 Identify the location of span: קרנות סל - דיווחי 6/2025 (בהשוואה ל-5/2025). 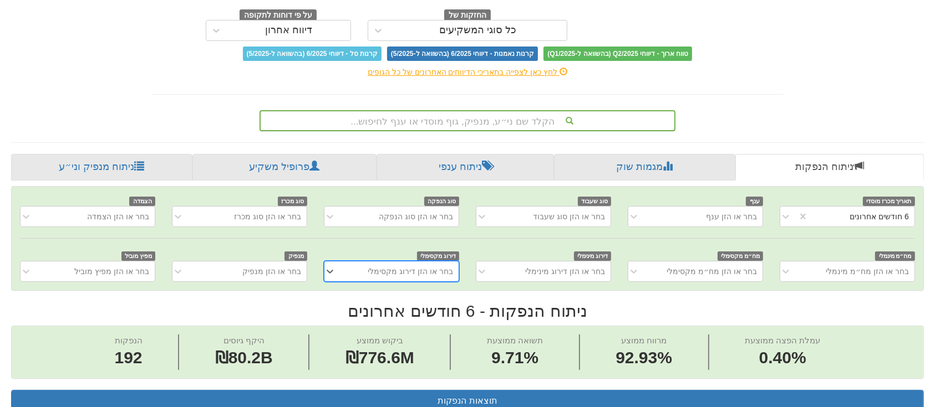
(312, 54).